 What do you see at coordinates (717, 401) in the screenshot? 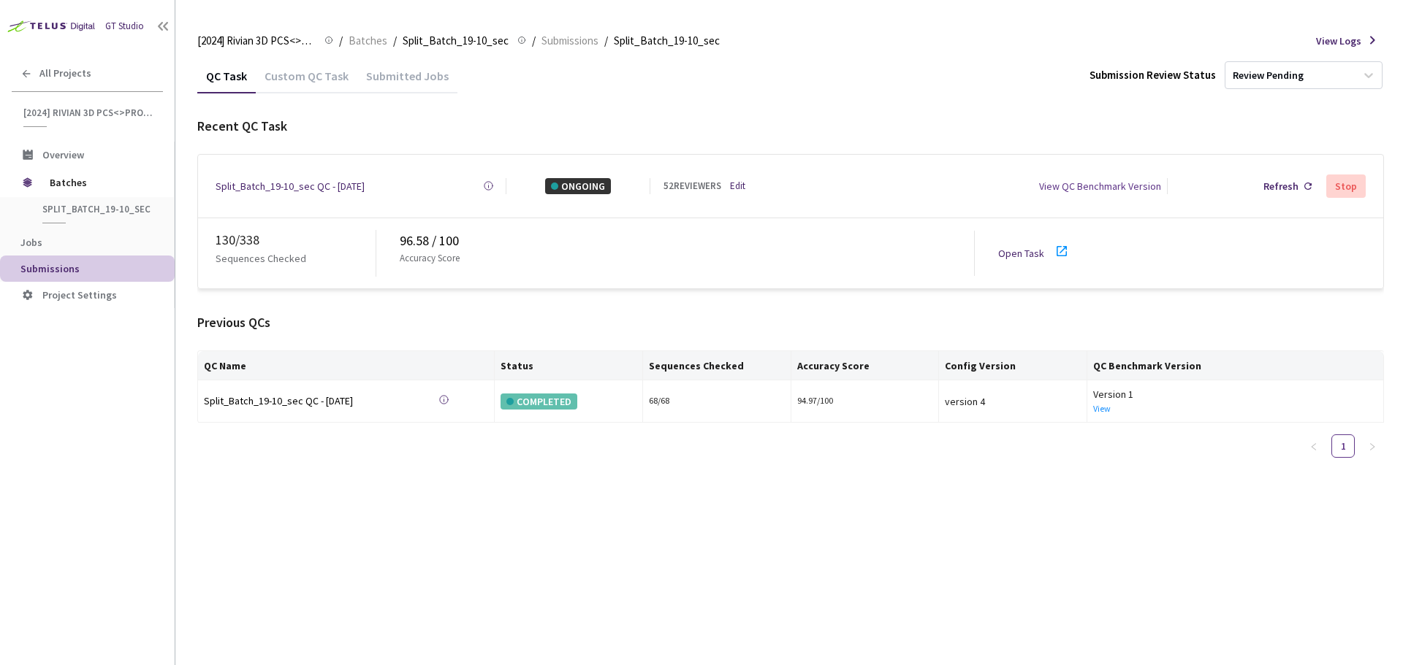
I see `div: 68 / 68` at bounding box center [717, 401].